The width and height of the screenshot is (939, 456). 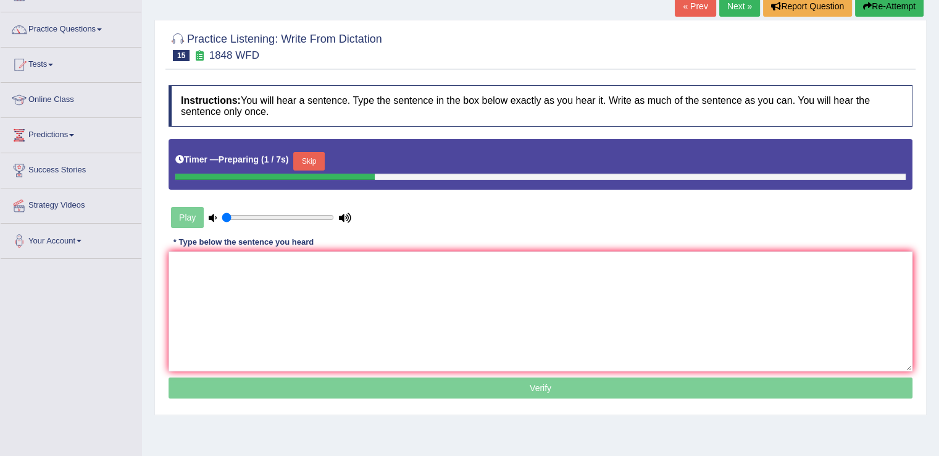 What do you see at coordinates (243, 241) in the screenshot?
I see `div: * Type below the sentence you heard` at bounding box center [243, 241].